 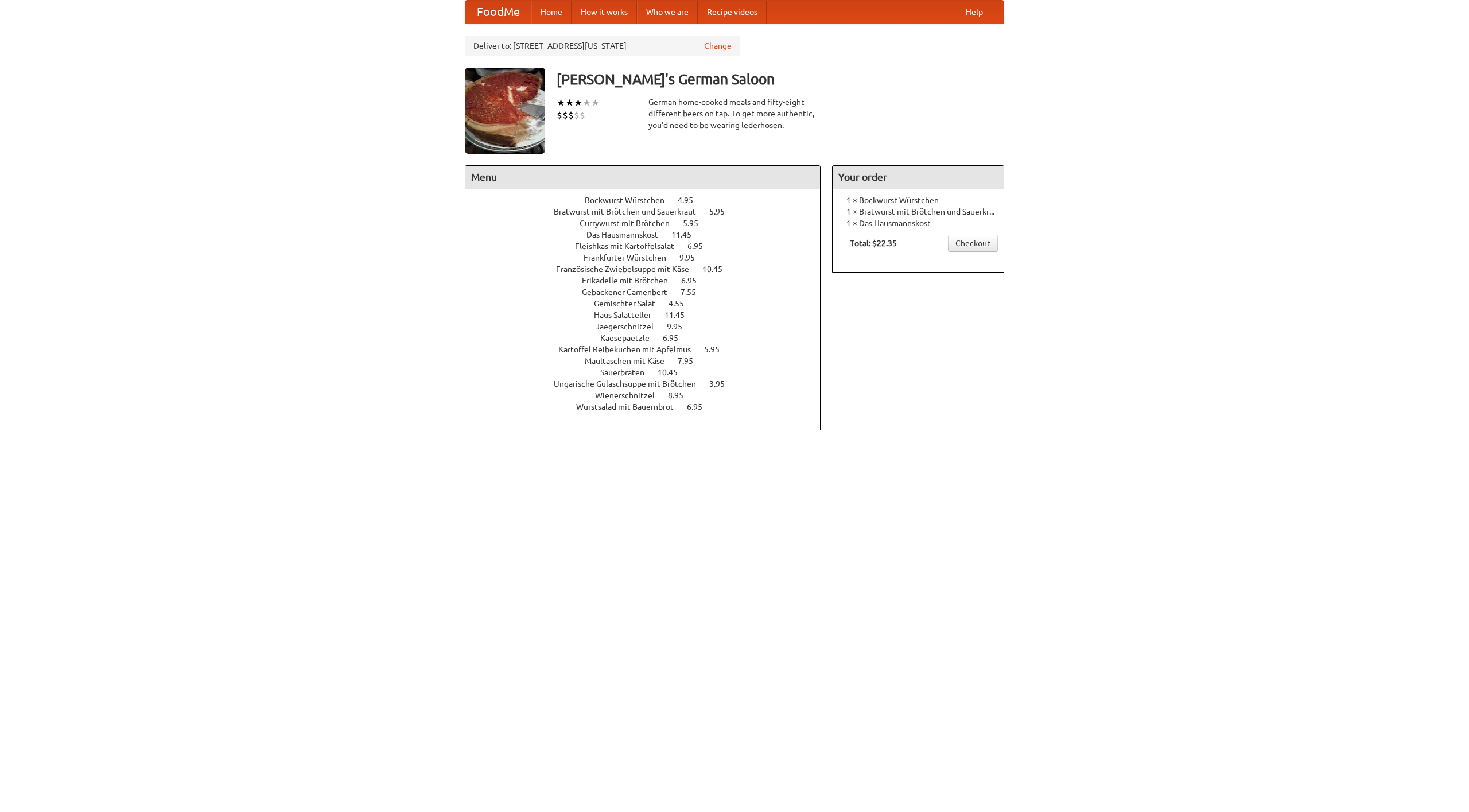 What do you see at coordinates (628, 372) in the screenshot?
I see `span: Sauerbraten` at bounding box center [628, 372].